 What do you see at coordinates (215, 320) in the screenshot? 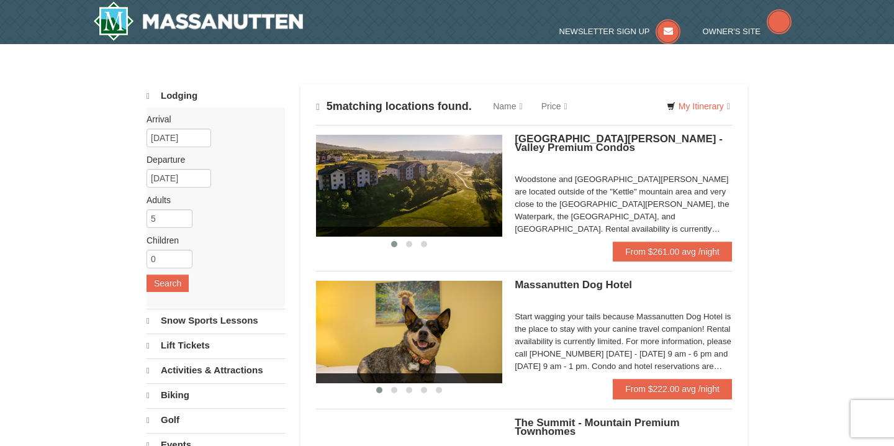
I see `a: Snow Sports Lessons` at bounding box center [215, 320].